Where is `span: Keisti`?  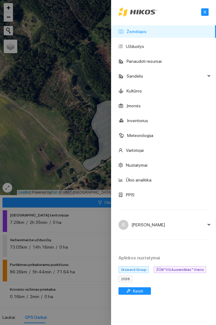
span: Keisti is located at coordinates (138, 291).